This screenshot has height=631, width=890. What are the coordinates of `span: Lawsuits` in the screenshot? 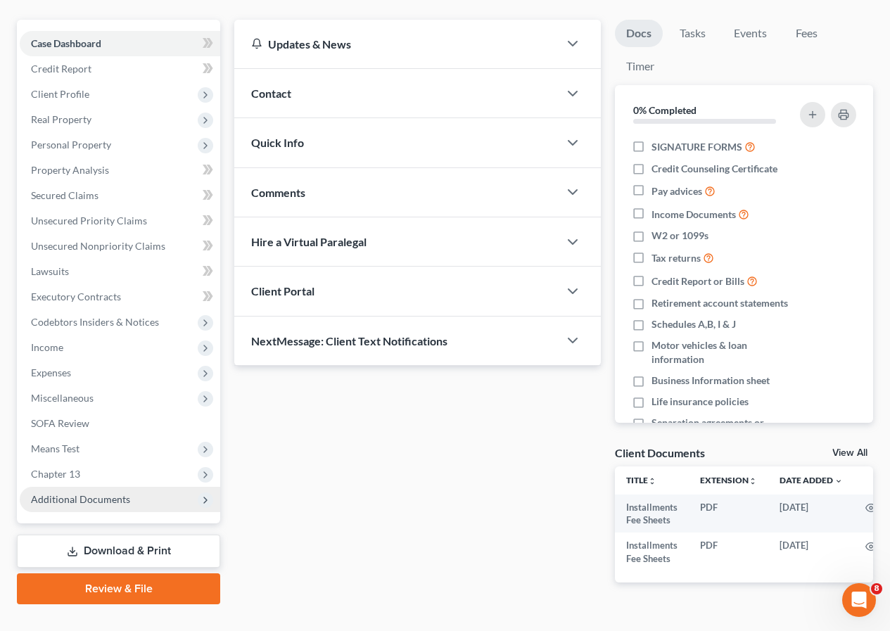 It's located at (50, 271).